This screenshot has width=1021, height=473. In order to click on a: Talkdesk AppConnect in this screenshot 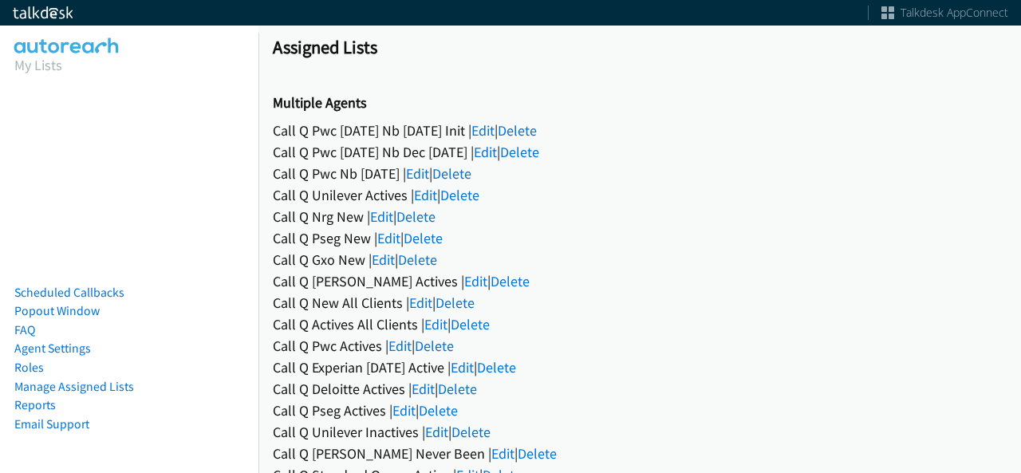, I will do `click(944, 13)`.